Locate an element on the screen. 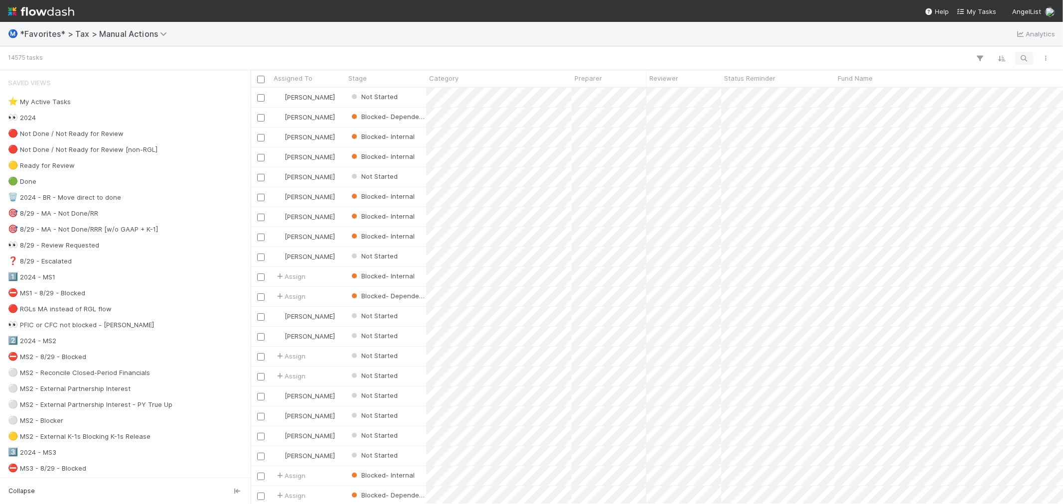  span: Category is located at coordinates (443, 78).